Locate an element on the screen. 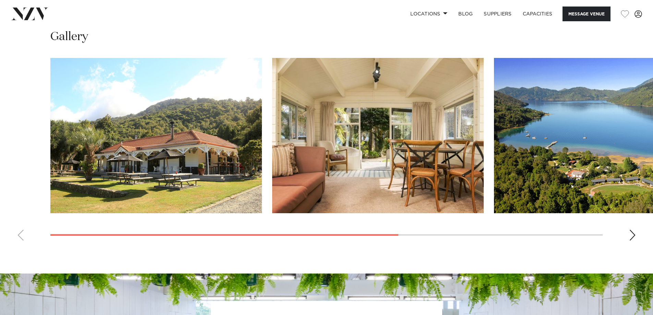  a: SUPPLIERS is located at coordinates (497, 14).